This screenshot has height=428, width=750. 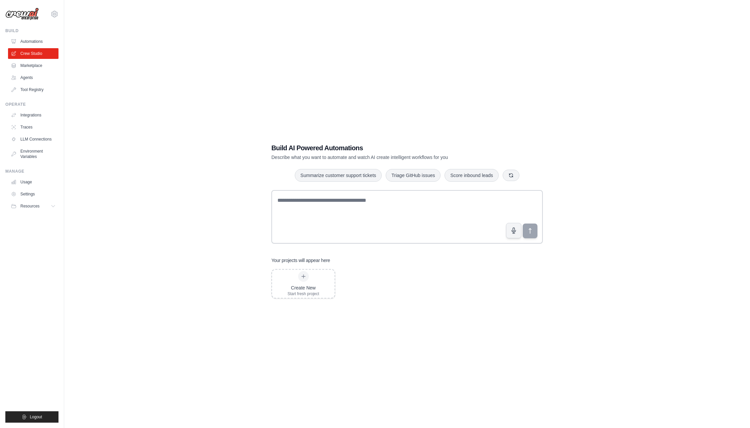 I want to click on a: Agents, so click(x=33, y=78).